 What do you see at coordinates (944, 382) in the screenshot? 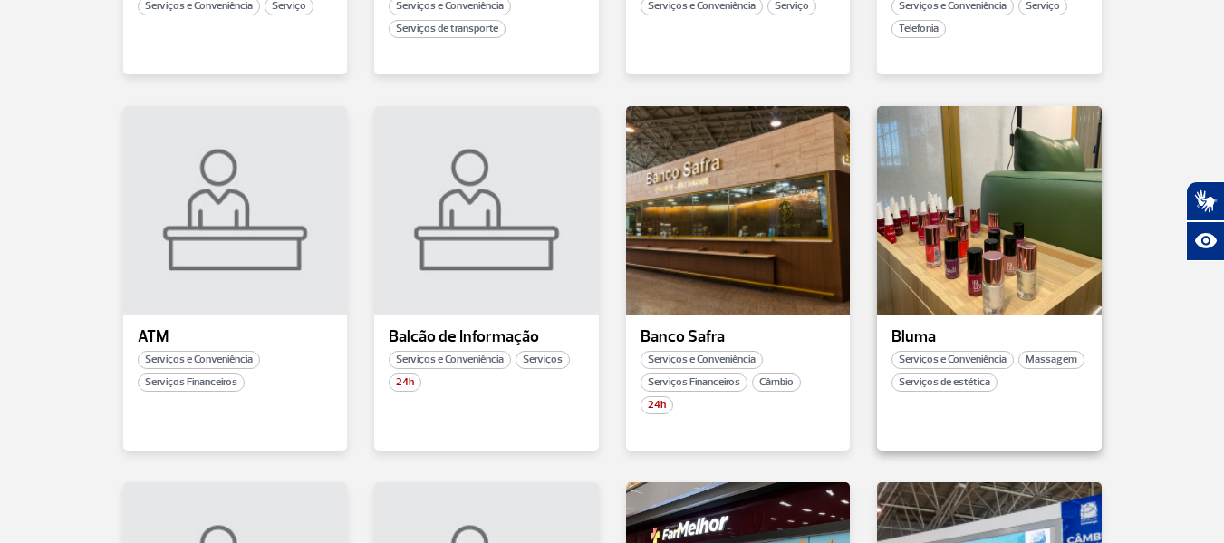
I see `span: Serviços de estética` at bounding box center [944, 382].